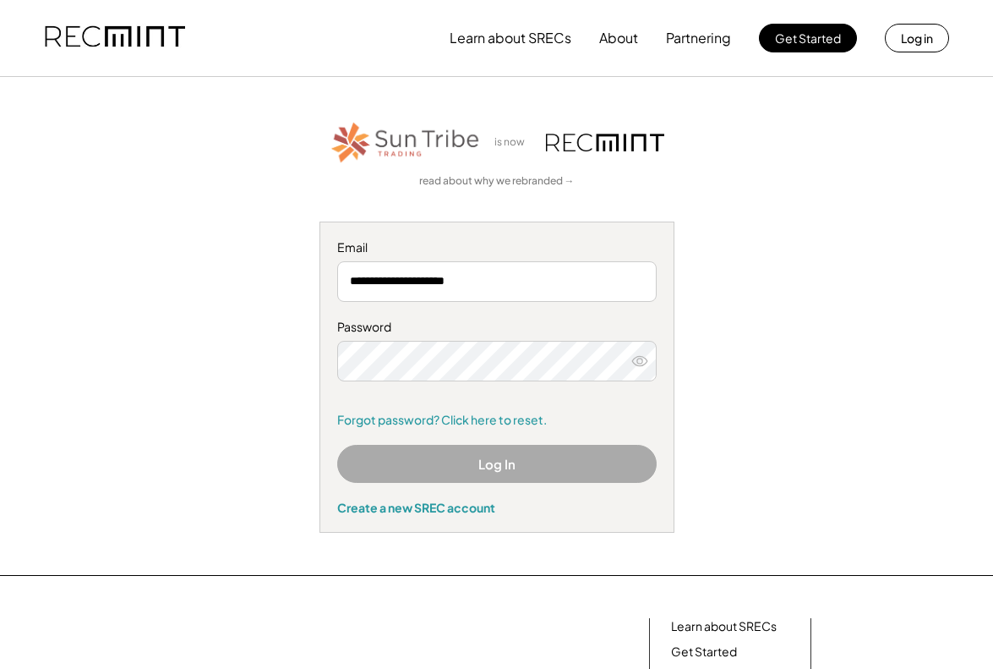  Describe the element at coordinates (497, 327) in the screenshot. I see `div: Password` at that location.